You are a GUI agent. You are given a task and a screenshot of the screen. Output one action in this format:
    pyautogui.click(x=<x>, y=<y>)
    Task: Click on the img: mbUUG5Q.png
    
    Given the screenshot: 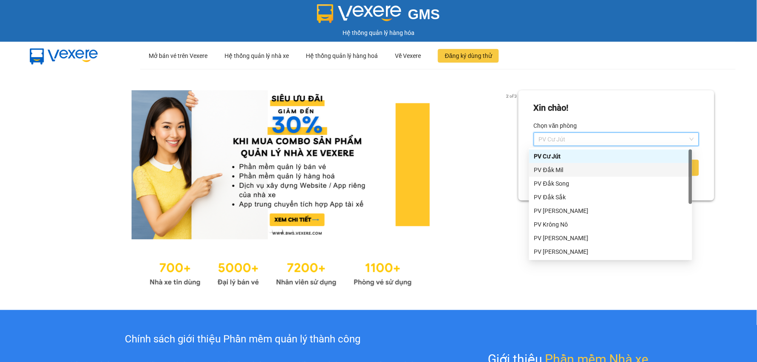 What is the action you would take?
    pyautogui.click(x=64, y=56)
    